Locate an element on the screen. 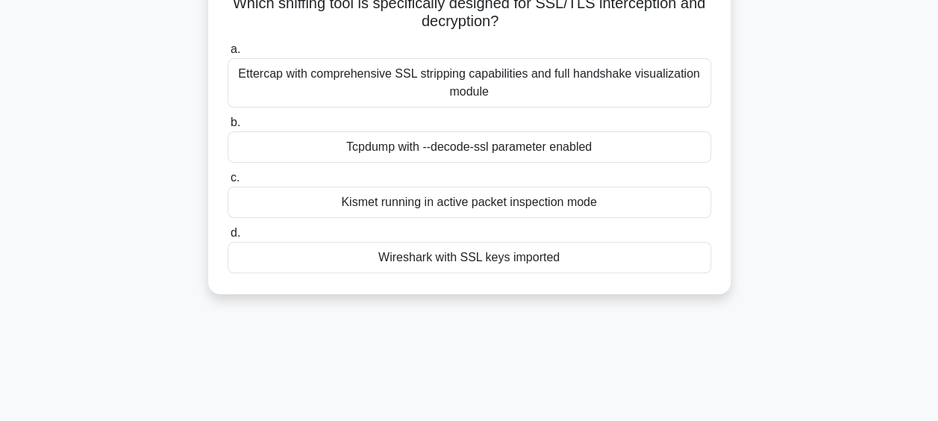 The height and width of the screenshot is (421, 938). span: d. is located at coordinates (235, 232).